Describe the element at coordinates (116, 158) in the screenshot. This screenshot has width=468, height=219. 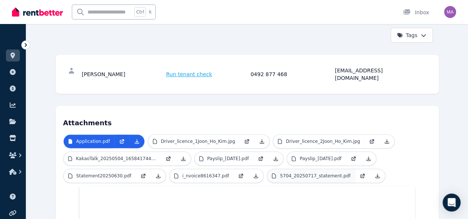
I see `p: KakaoTalk_20250504_165841744.jpg` at that location.